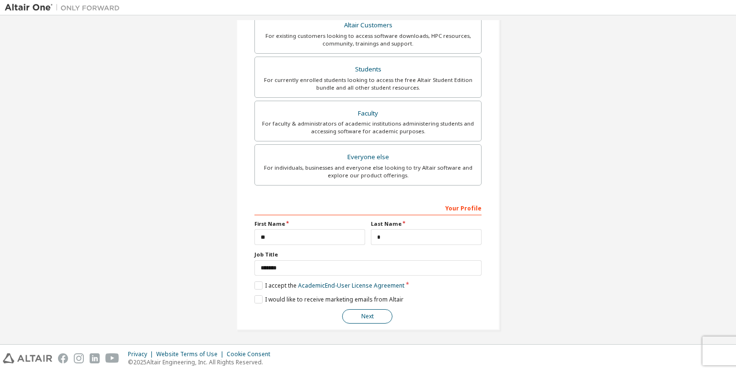  What do you see at coordinates (79, 358) in the screenshot?
I see `img: instagram.svg` at bounding box center [79, 358].